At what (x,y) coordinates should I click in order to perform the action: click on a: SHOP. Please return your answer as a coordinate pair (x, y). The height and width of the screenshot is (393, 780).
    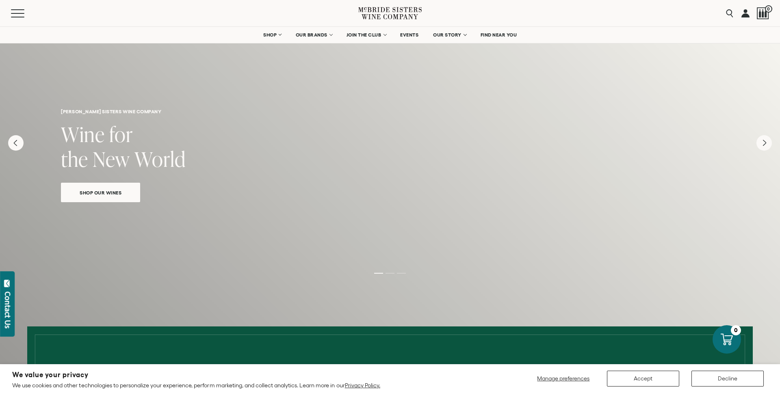
    Looking at the image, I should click on (272, 35).